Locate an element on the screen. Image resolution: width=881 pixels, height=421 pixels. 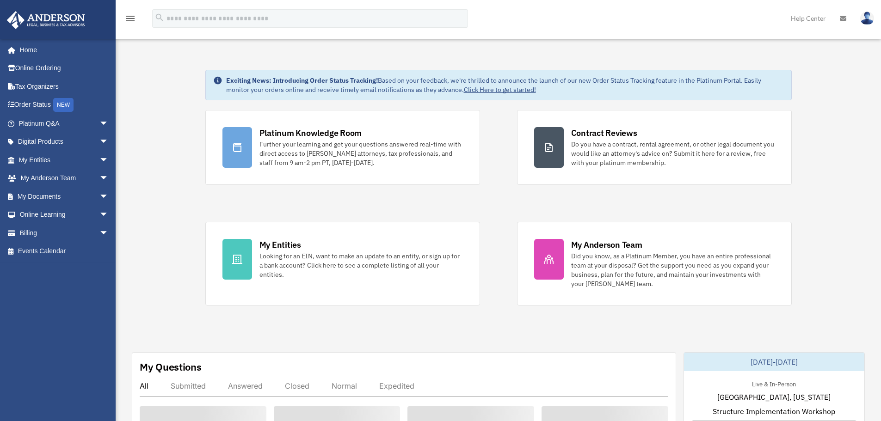
a: Platinum Knowledge Room Further your learning and get your questions answered real-time with dire... is located at coordinates (343, 147).